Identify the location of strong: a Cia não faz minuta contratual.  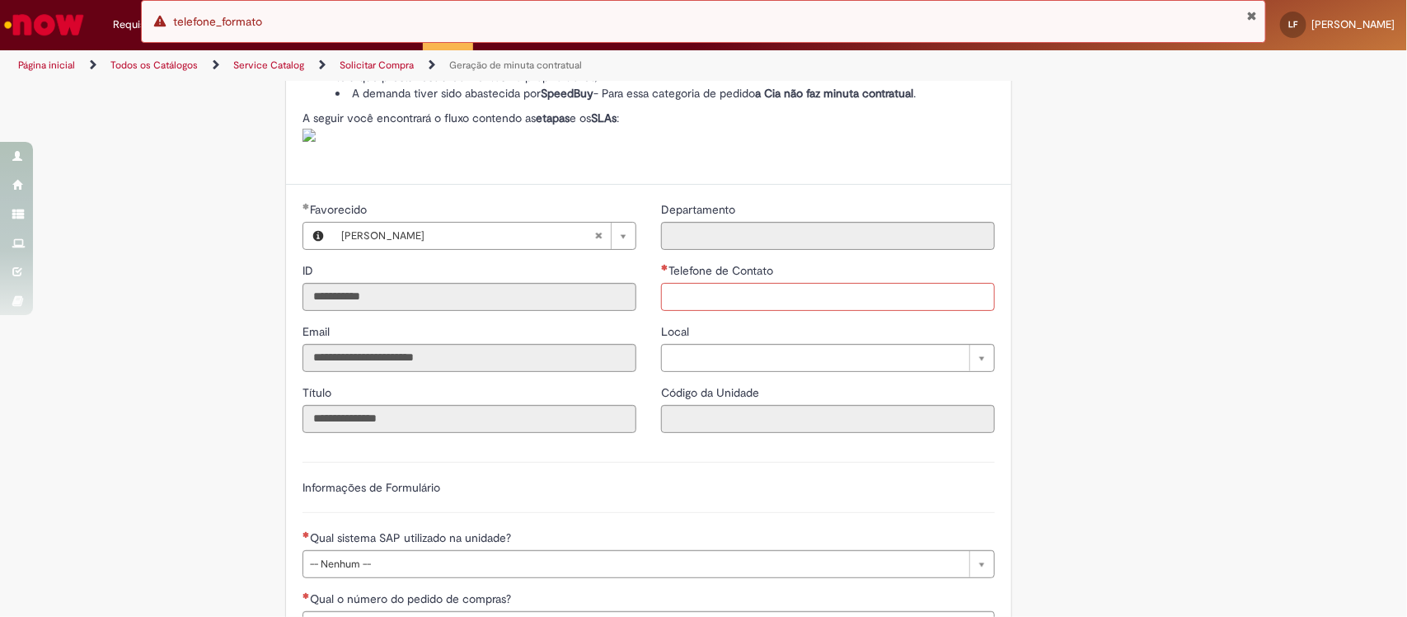
(834, 93).